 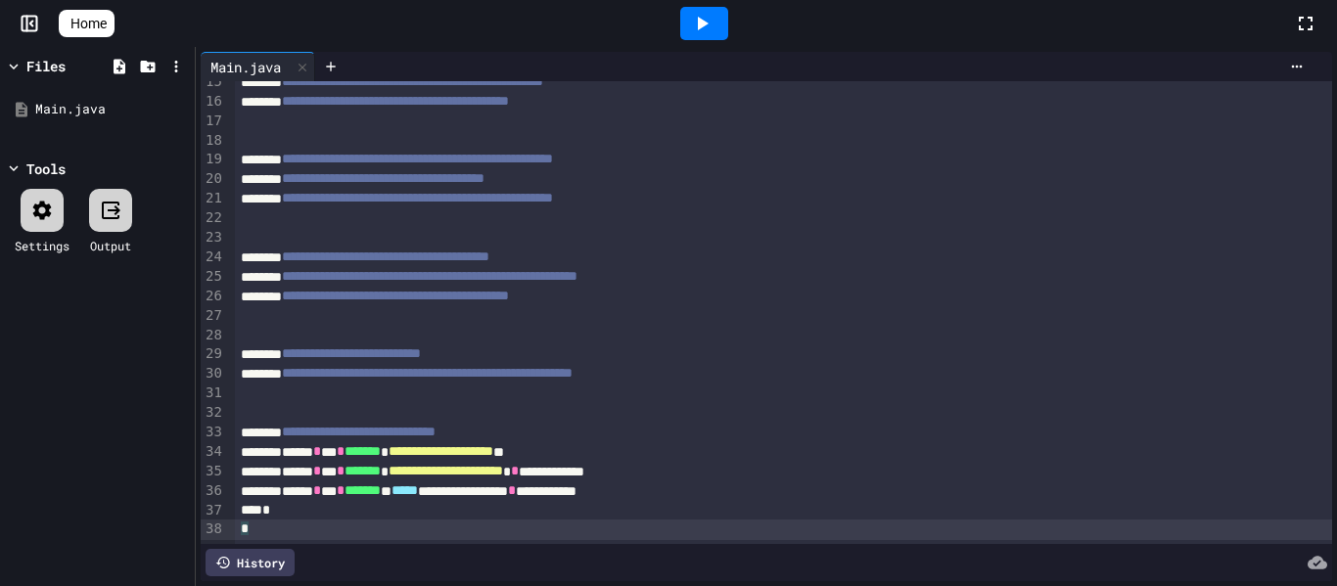 What do you see at coordinates (212, 413) in the screenshot?
I see `div: 32` at bounding box center [212, 413].